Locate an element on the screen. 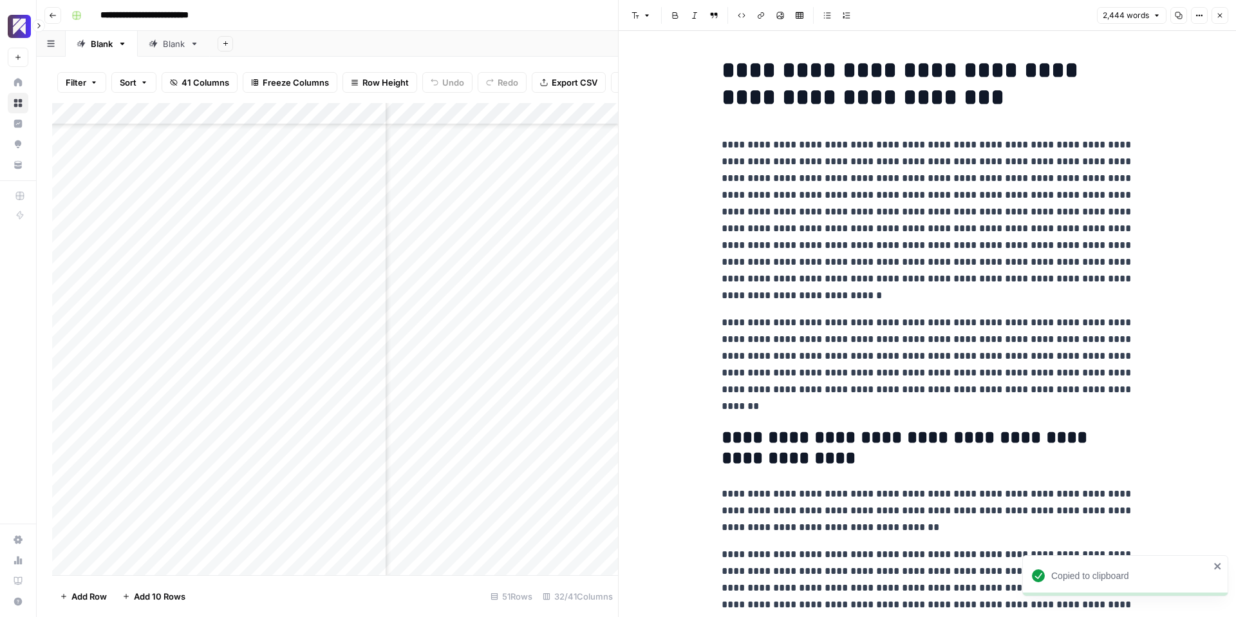  span: 41 Columns is located at coordinates (205, 82).